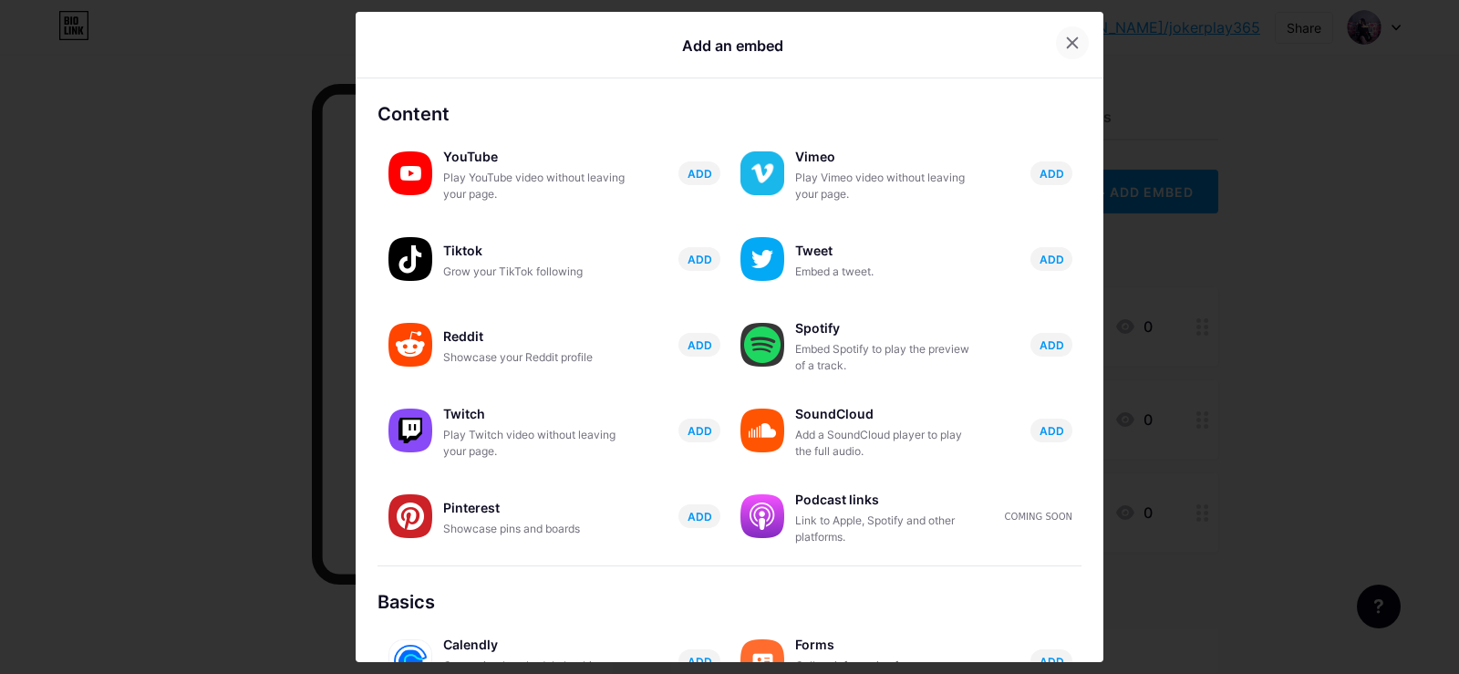 The height and width of the screenshot is (674, 1459). I want to click on div: Spotify, so click(886, 328).